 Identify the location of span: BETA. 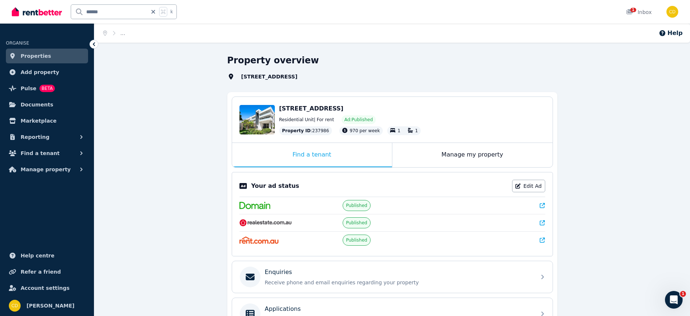
(47, 88).